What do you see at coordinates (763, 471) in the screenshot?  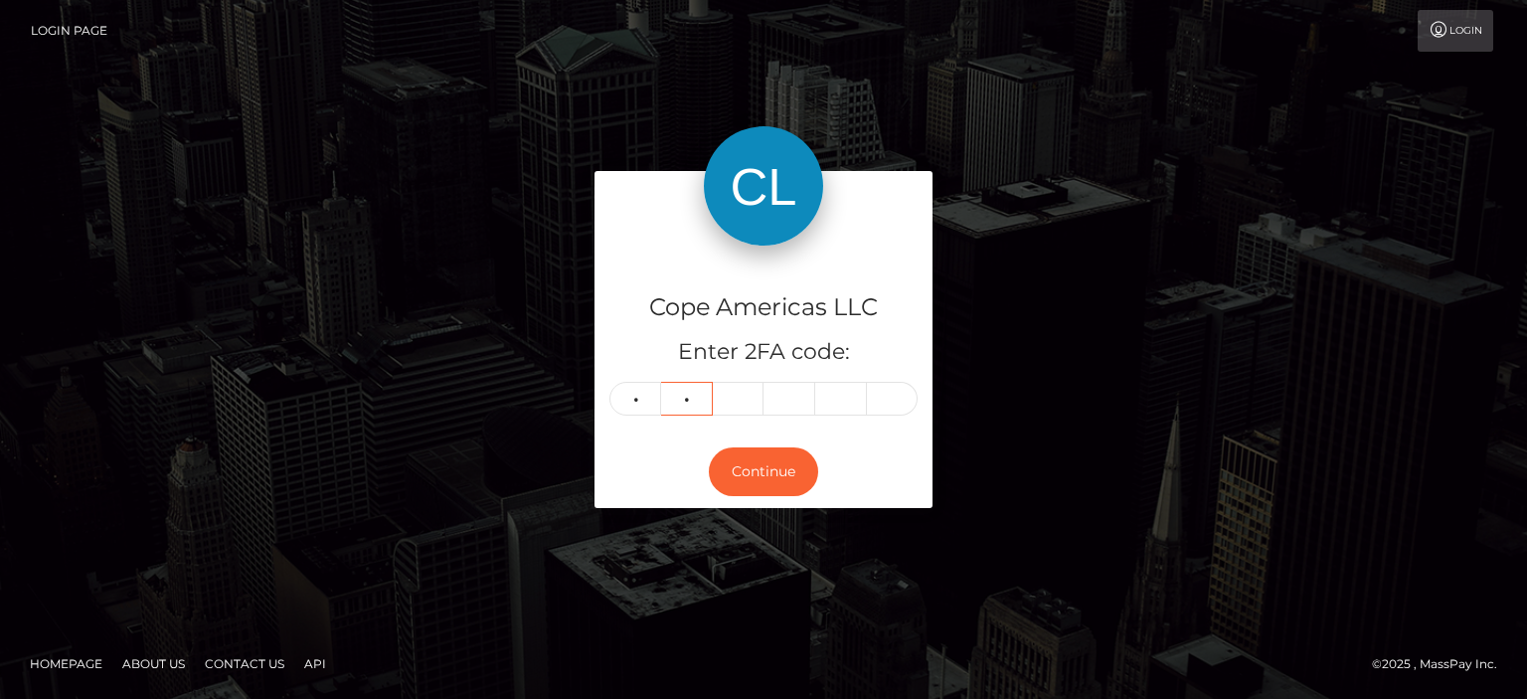 I see `button: Continue` at bounding box center [763, 471].